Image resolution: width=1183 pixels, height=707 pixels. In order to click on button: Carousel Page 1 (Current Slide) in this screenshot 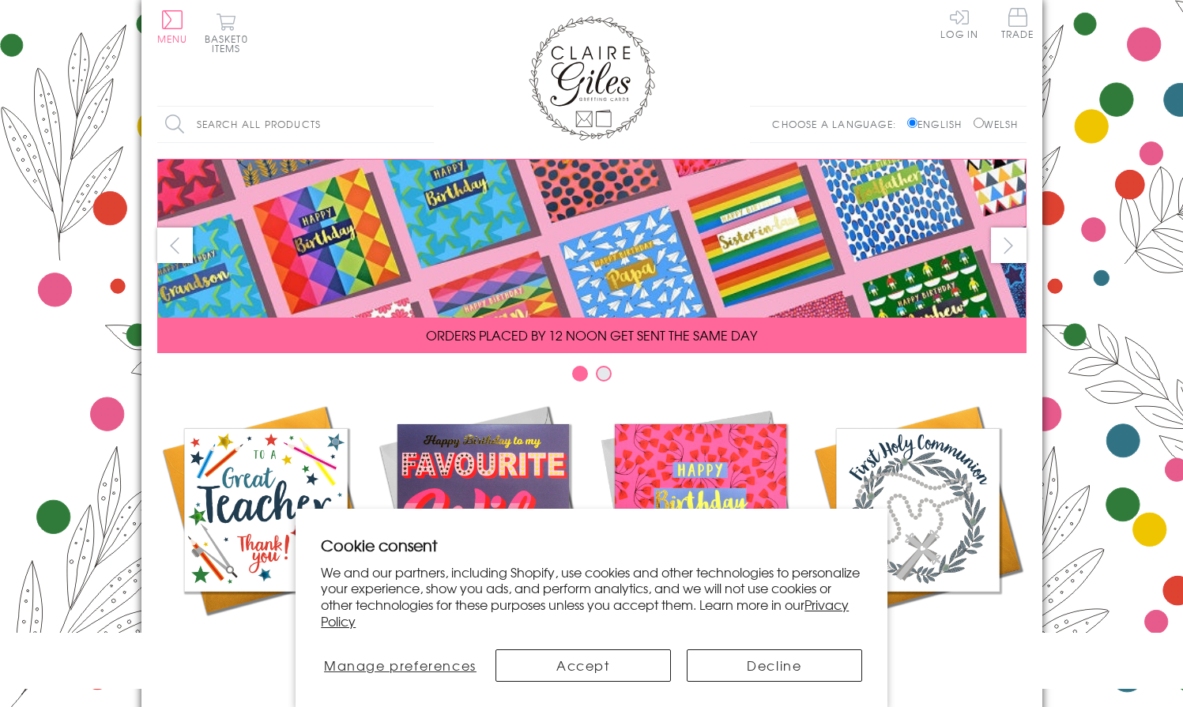, I will do `click(580, 374)`.